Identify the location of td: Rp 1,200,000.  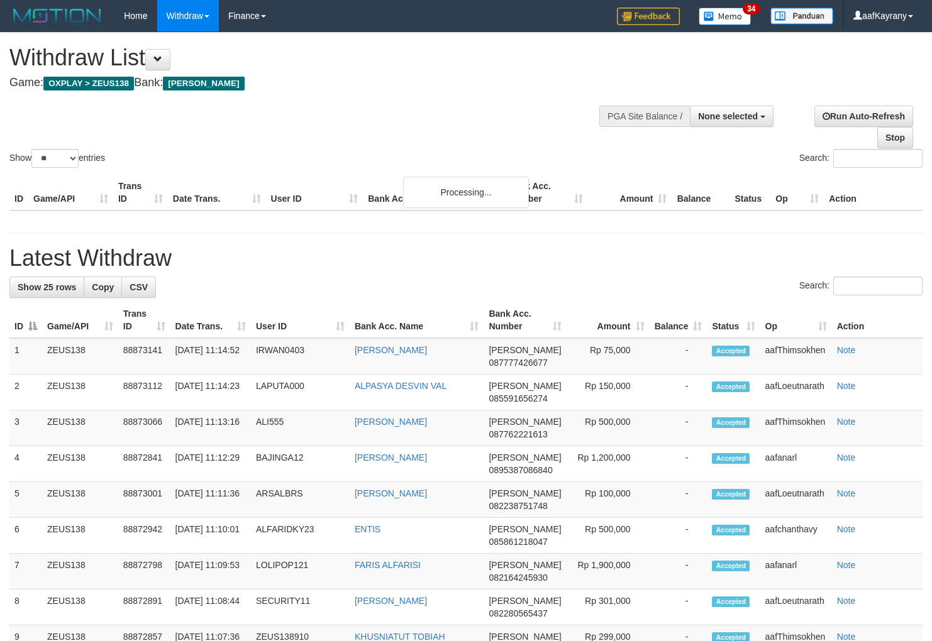
(608, 464).